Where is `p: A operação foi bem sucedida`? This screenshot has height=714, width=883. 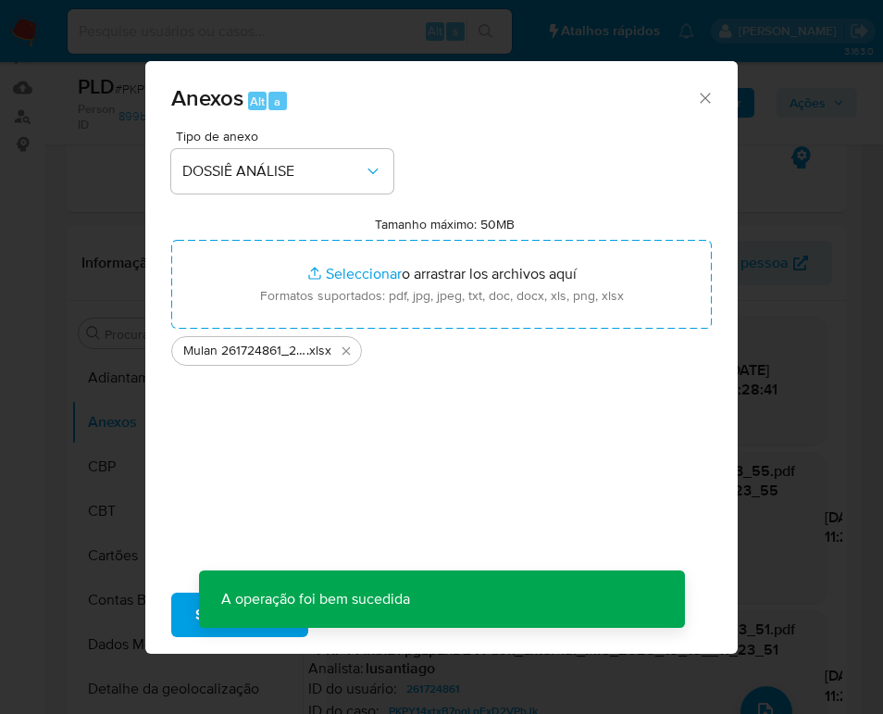 p: A operação foi bem sucedida is located at coordinates (316, 599).